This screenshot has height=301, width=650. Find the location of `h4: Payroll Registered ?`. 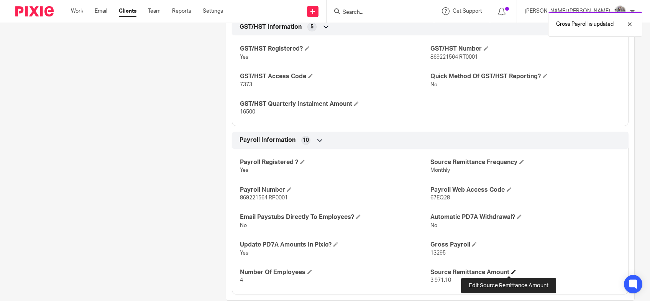

h4: Payroll Registered ? is located at coordinates (335, 162).